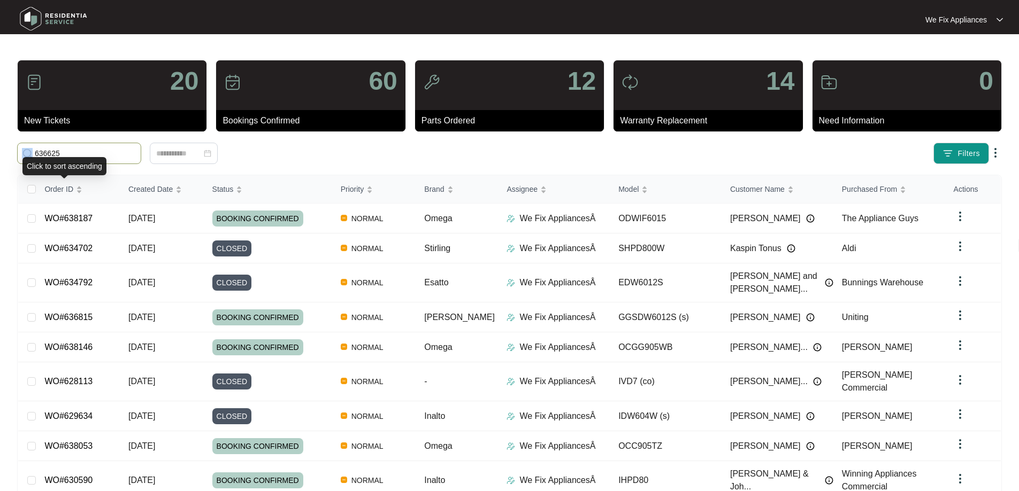 This screenshot has height=491, width=1019. I want to click on span: Winning Appliances Commercial, so click(879, 480).